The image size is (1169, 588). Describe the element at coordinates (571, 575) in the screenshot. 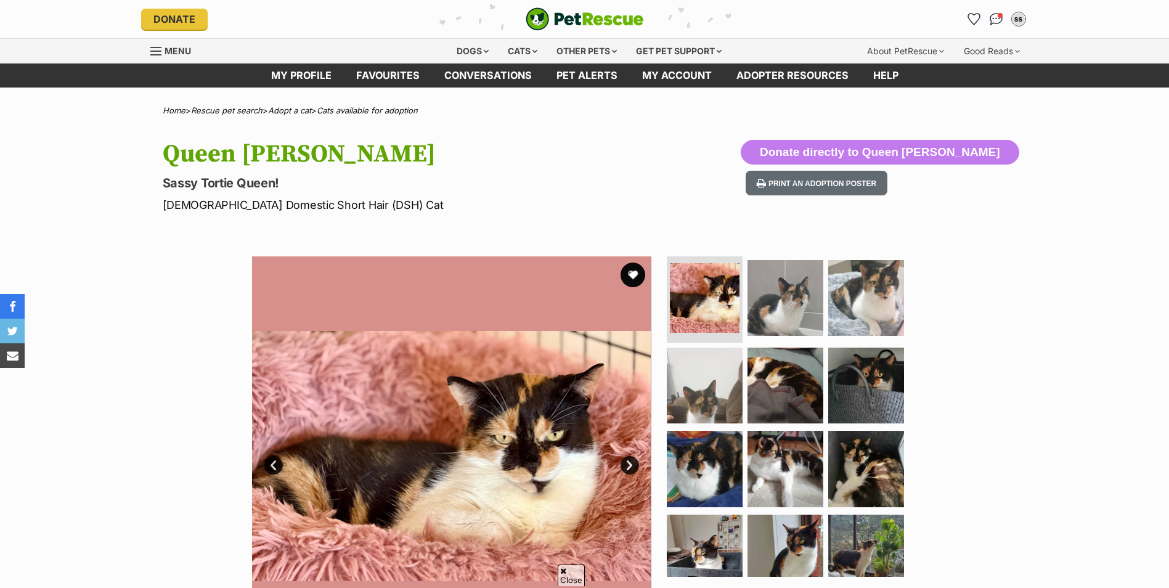

I see `span: Close` at that location.